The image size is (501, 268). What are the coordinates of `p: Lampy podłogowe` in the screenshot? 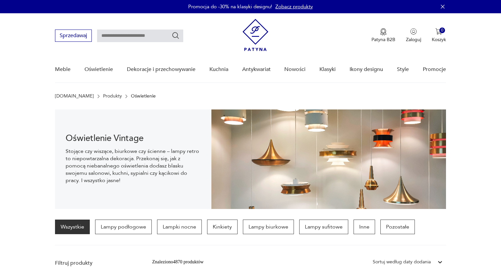 It's located at (123, 227).